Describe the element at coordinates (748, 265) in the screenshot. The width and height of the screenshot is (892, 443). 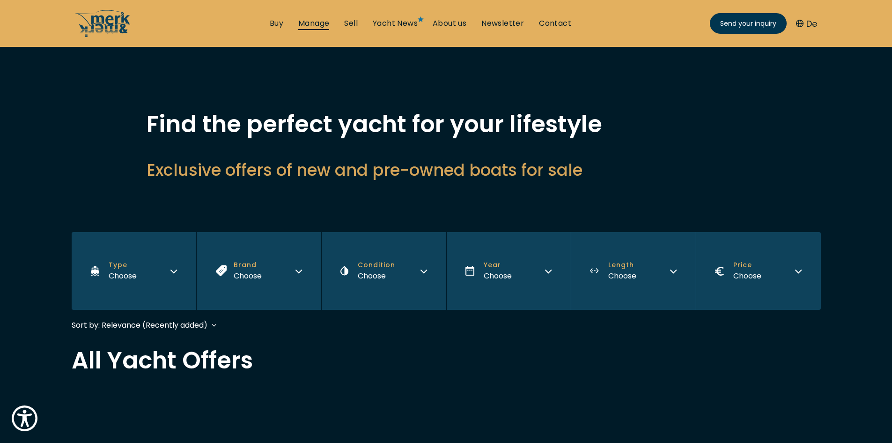
I see `span: Price` at that location.